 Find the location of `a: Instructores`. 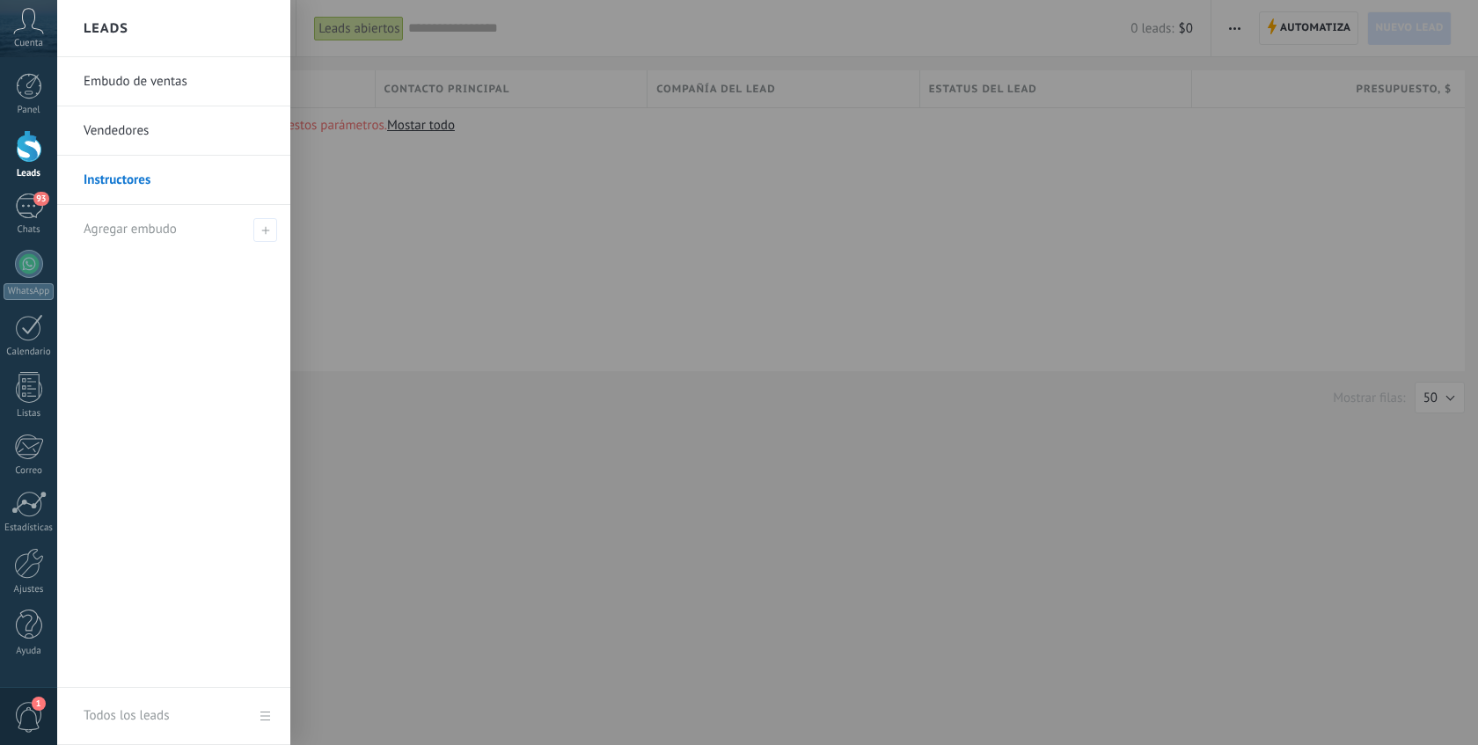

a: Instructores is located at coordinates (178, 180).